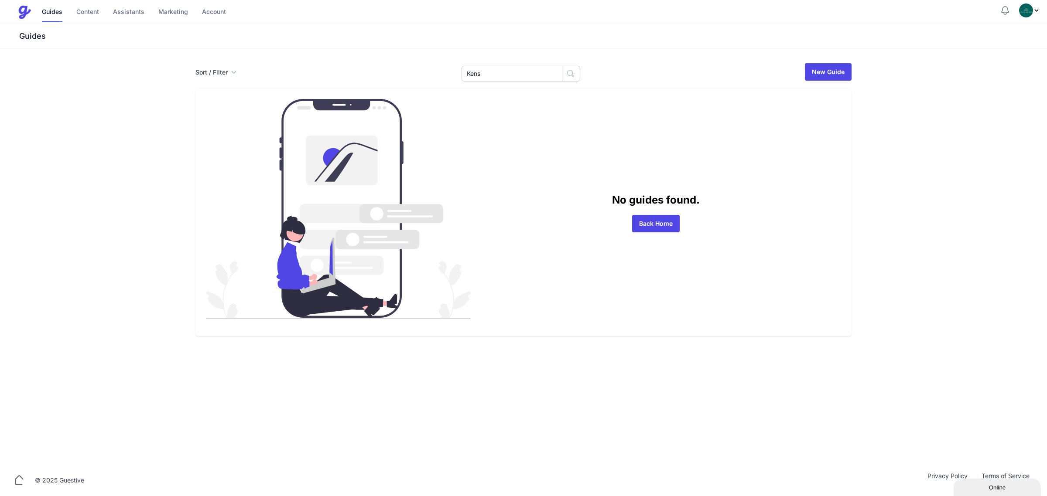 The width and height of the screenshot is (1047, 496). I want to click on img: oovs19i4we9w73xo0bfpgswpi0cd, so click(1026, 10).